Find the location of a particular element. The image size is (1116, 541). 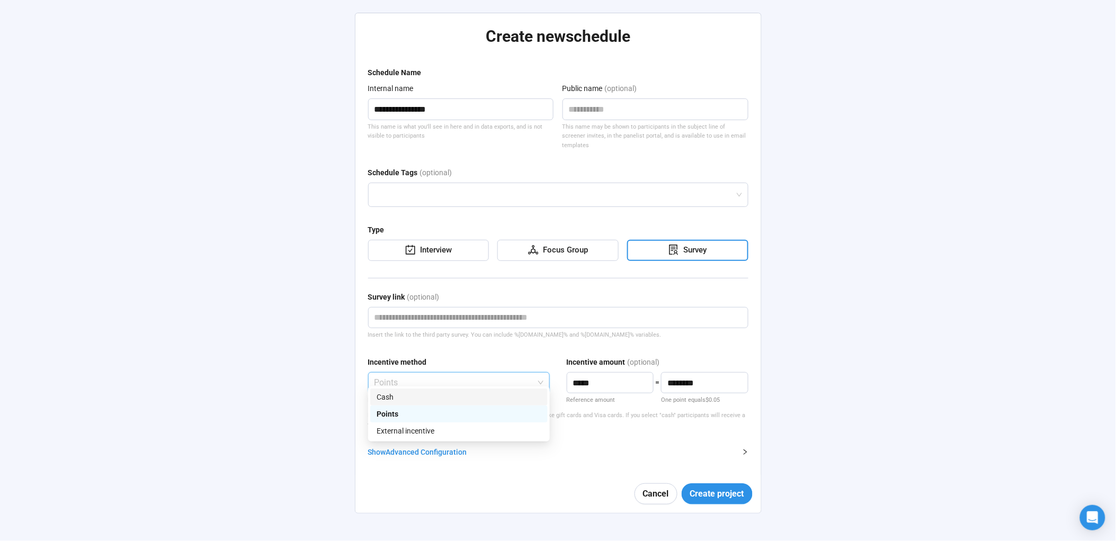

span: deployment-unit is located at coordinates (534, 250).